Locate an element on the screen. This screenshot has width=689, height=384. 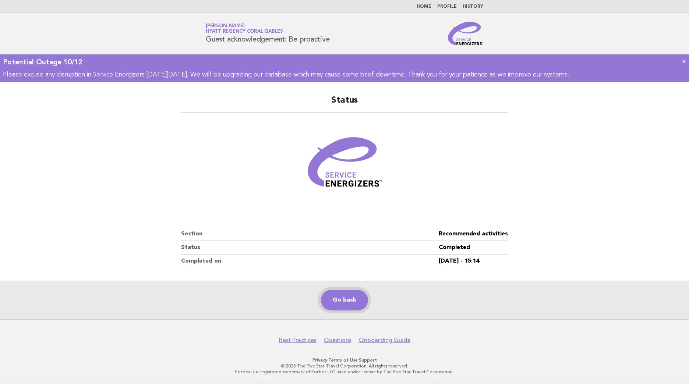
a: Go back is located at coordinates (344, 300).